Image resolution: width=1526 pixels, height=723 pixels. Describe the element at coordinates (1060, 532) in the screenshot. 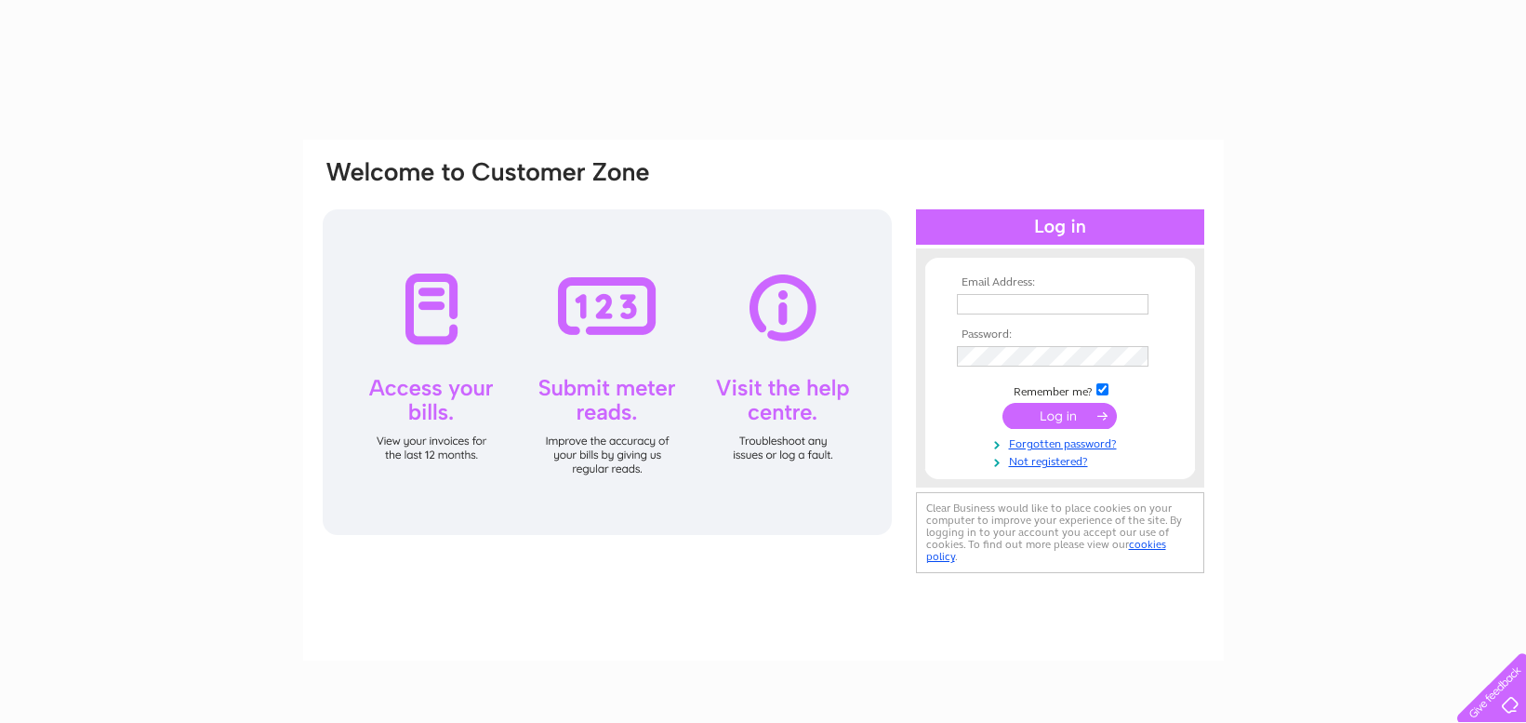

I see `div: Clear Business would like to place cookies on your computer to improve your experience of the sit...` at that location.